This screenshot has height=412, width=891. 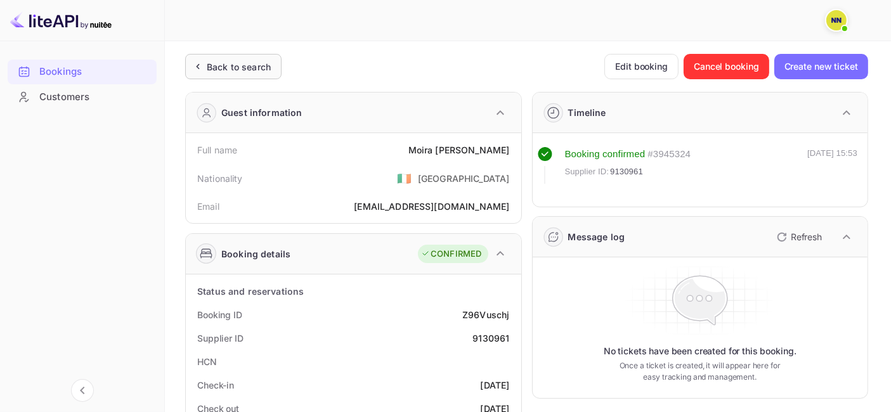 What do you see at coordinates (217, 150) in the screenshot?
I see `div: Full name` at bounding box center [217, 150].